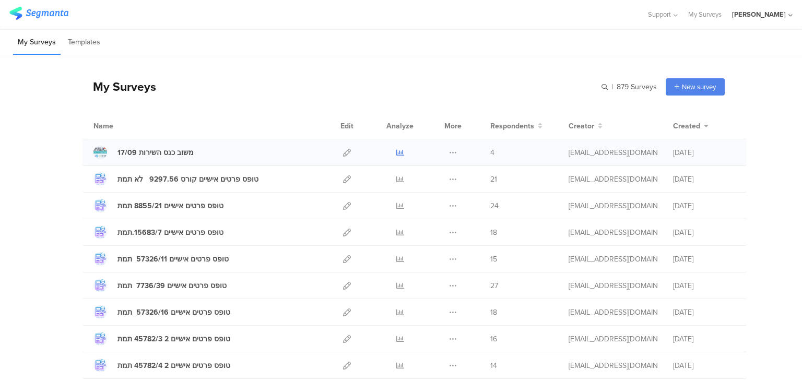 This screenshot has width=802, height=381. I want to click on div: טופס פרטים אישיים 15683/7.תמת, so click(170, 232).